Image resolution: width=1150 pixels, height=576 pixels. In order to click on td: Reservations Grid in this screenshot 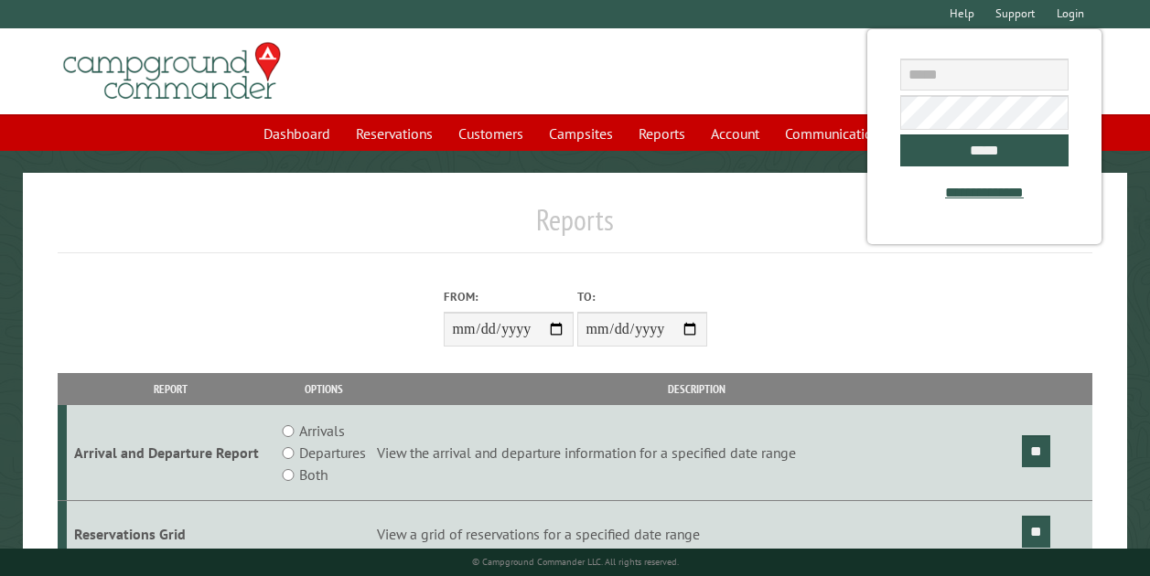, I will do `click(170, 534)`.